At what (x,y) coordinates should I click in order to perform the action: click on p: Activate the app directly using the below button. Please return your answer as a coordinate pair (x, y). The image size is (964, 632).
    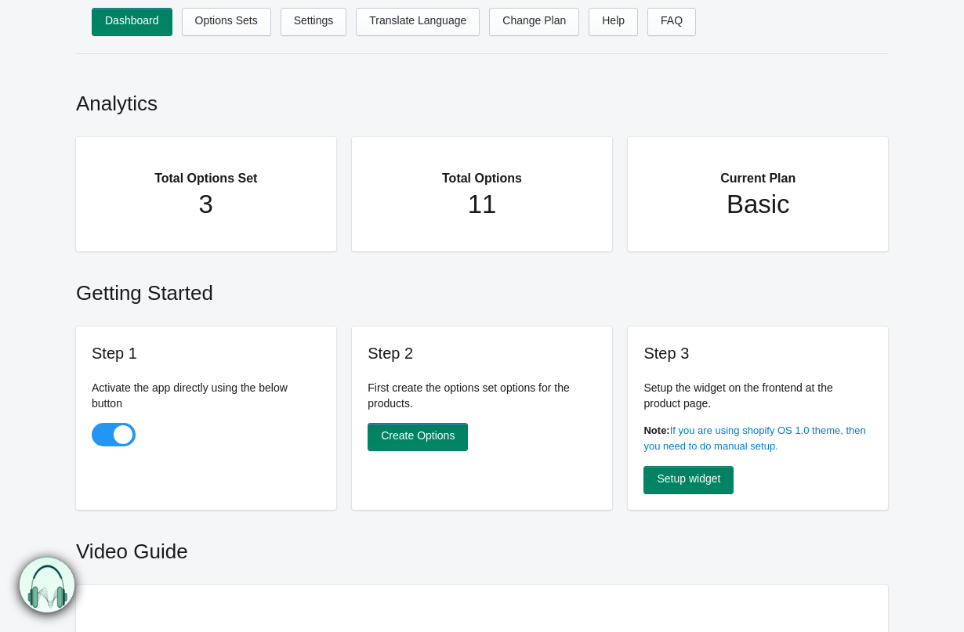
    Looking at the image, I should click on (206, 396).